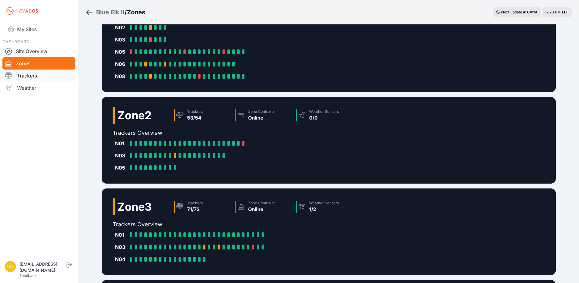  What do you see at coordinates (195, 210) in the screenshot?
I see `div: 71/72` at bounding box center [195, 210].